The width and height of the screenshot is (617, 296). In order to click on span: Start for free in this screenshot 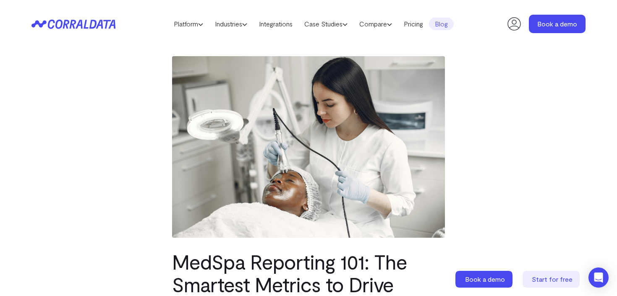, I will do `click(552, 279)`.